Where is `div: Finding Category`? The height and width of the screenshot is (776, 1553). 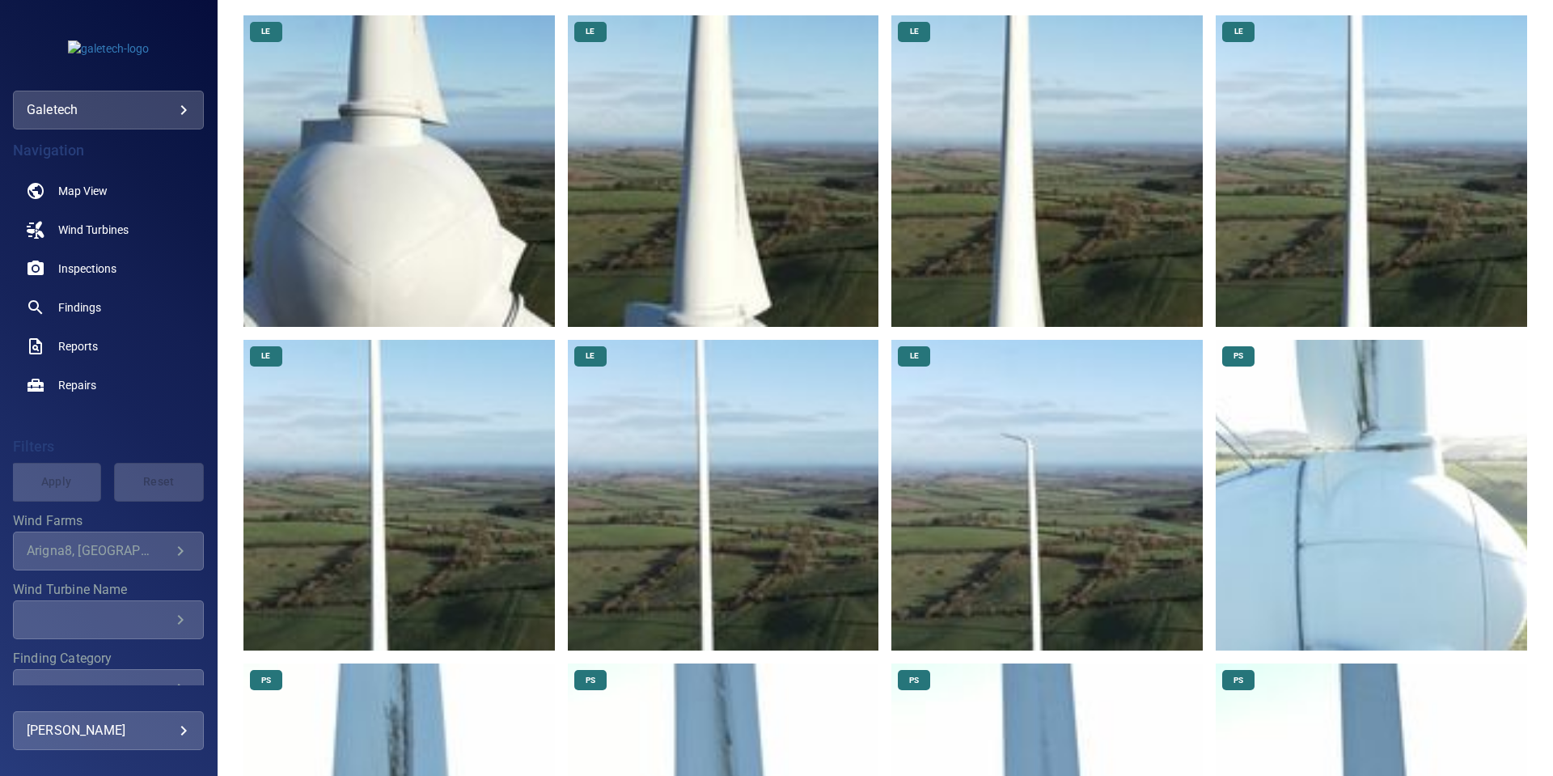 div: Finding Category is located at coordinates (108, 688).